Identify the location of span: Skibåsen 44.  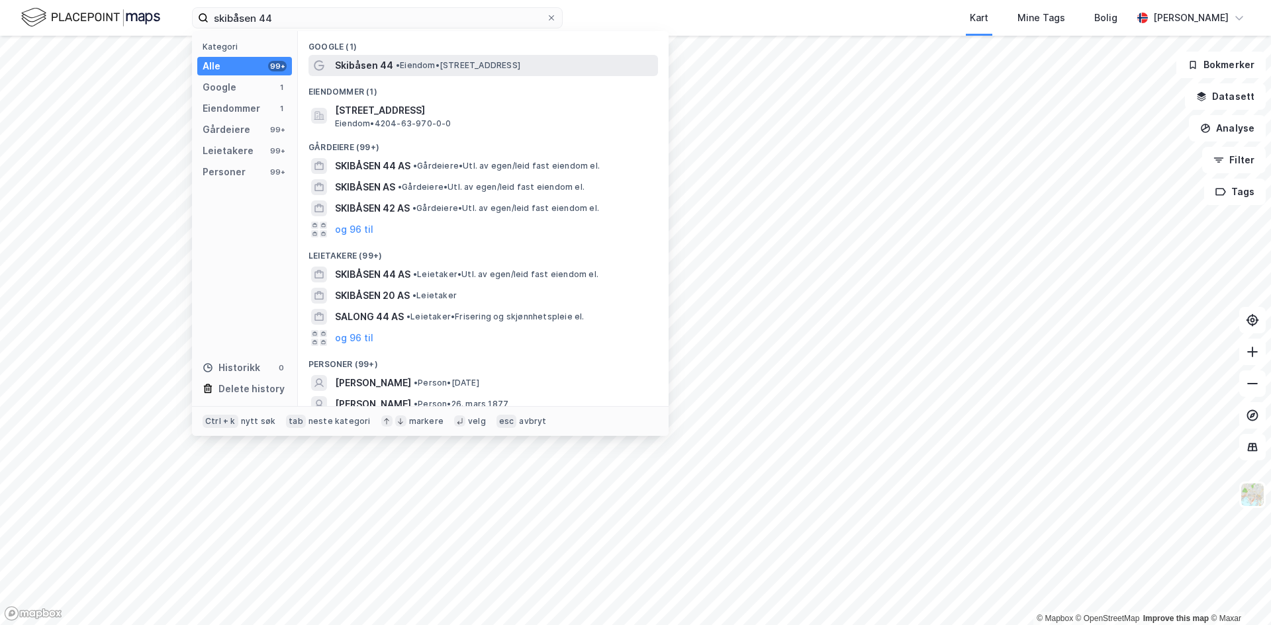
(364, 66).